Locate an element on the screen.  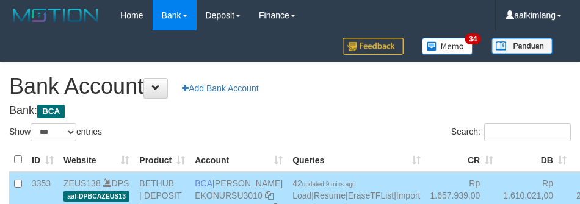
a: ZEUS138 is located at coordinates (82, 184).